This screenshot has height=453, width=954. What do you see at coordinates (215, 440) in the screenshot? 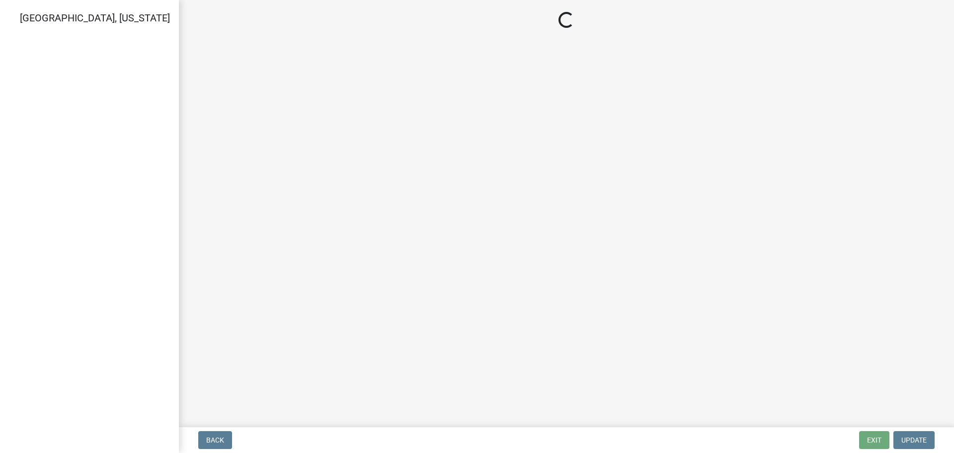
I see `span: Back` at bounding box center [215, 440].